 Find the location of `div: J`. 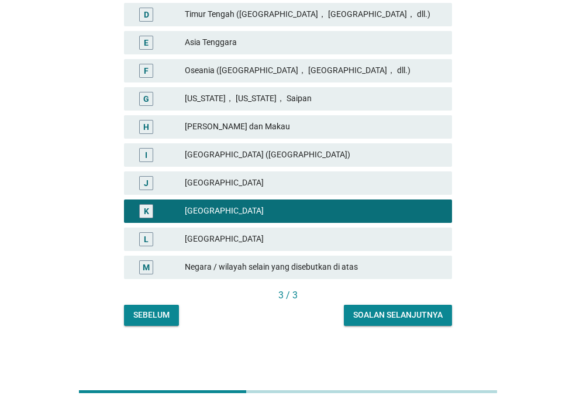

div: J is located at coordinates (146, 182).